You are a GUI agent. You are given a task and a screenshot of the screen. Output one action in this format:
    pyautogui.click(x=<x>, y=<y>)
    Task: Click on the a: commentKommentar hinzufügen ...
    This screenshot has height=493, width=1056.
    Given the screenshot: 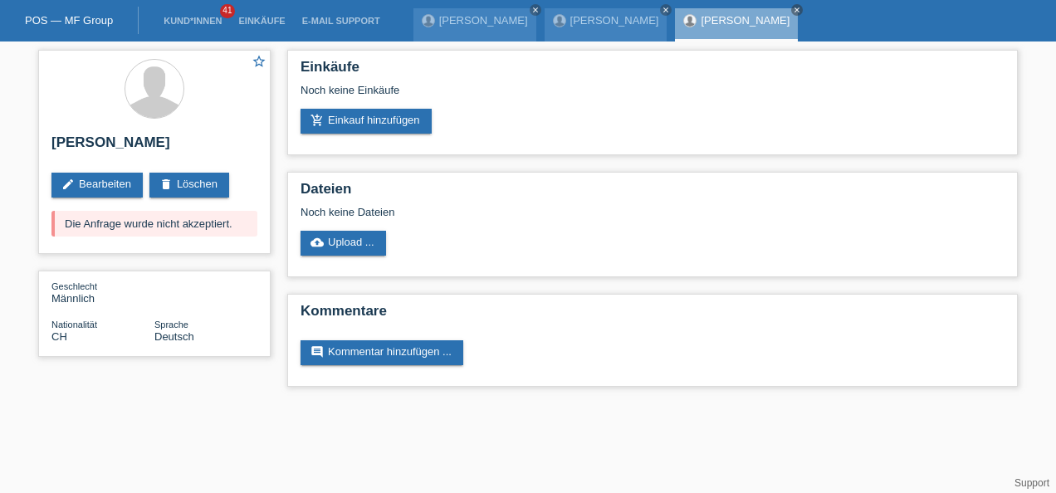 What is the action you would take?
    pyautogui.click(x=382, y=353)
    